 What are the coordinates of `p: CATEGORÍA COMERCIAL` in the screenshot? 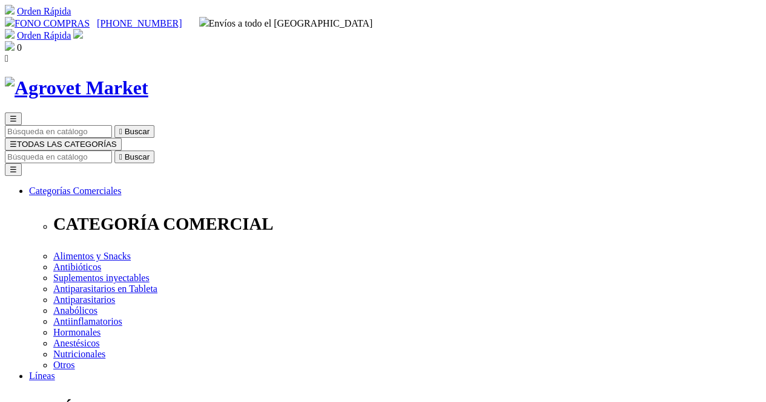 It's located at (407, 224).